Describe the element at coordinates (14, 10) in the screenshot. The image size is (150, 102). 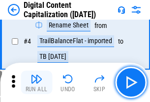
I see `img: Back` at that location.